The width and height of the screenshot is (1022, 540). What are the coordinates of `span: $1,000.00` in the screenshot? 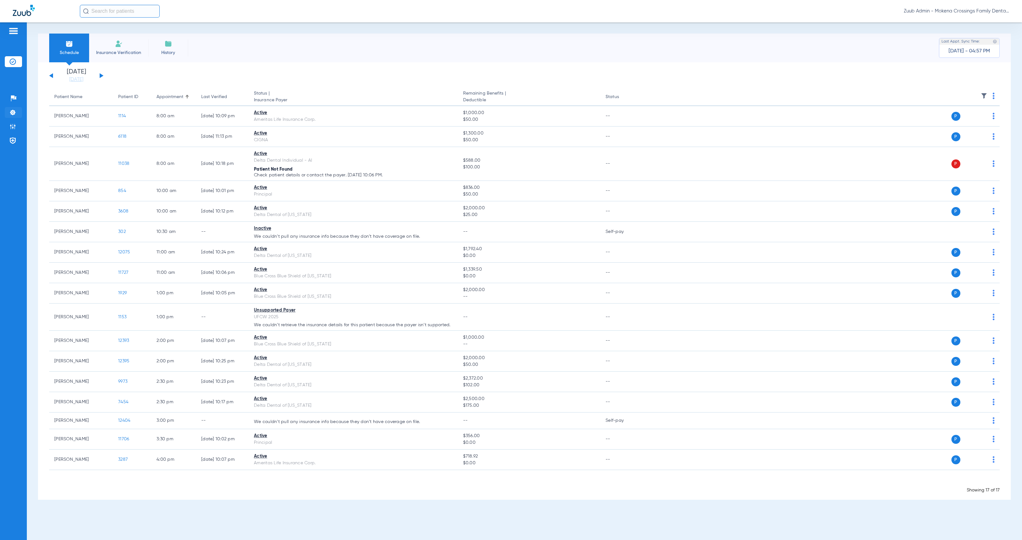 It's located at (529, 337).